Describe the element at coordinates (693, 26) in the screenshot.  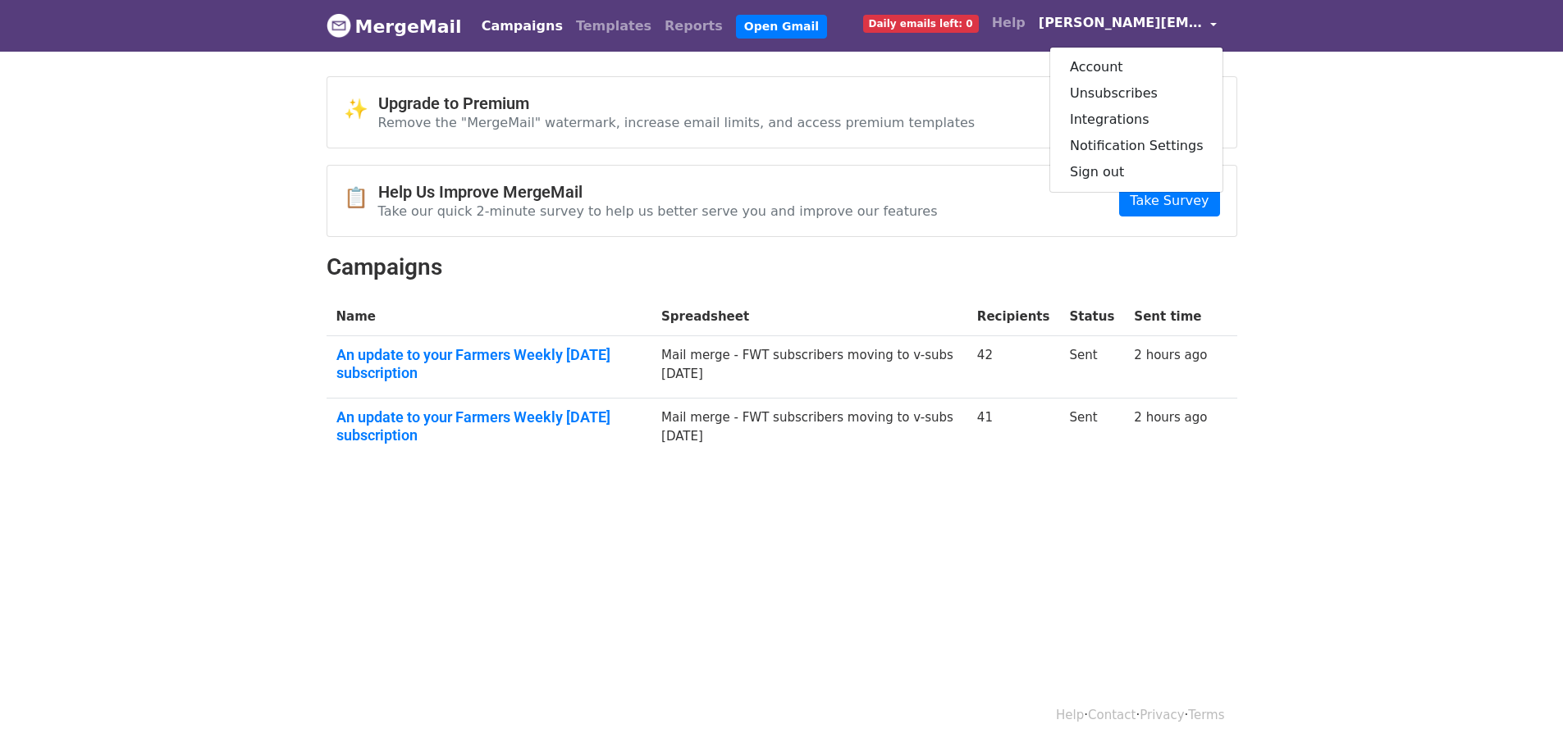
I see `a: Reports` at that location.